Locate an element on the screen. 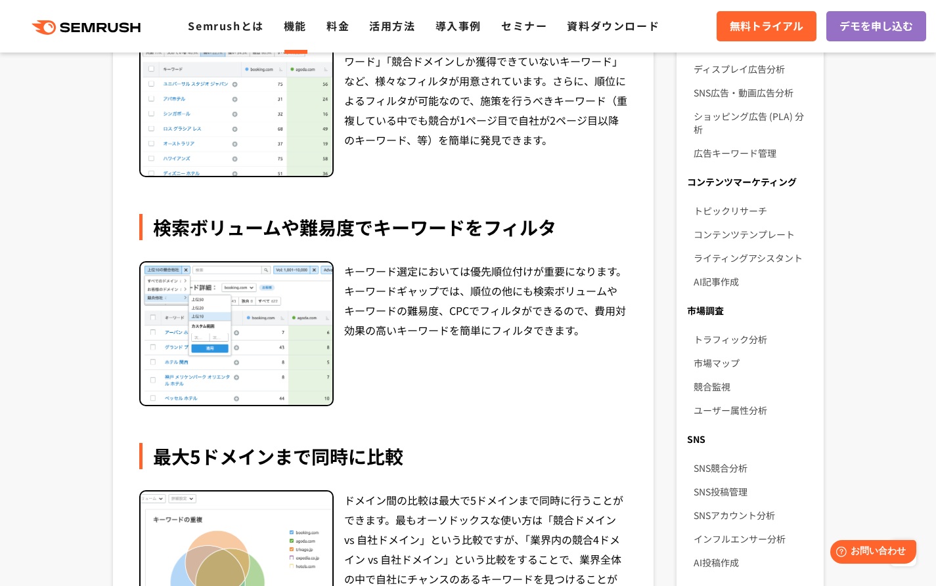 The height and width of the screenshot is (586, 936). div: SNS is located at coordinates (749, 439).